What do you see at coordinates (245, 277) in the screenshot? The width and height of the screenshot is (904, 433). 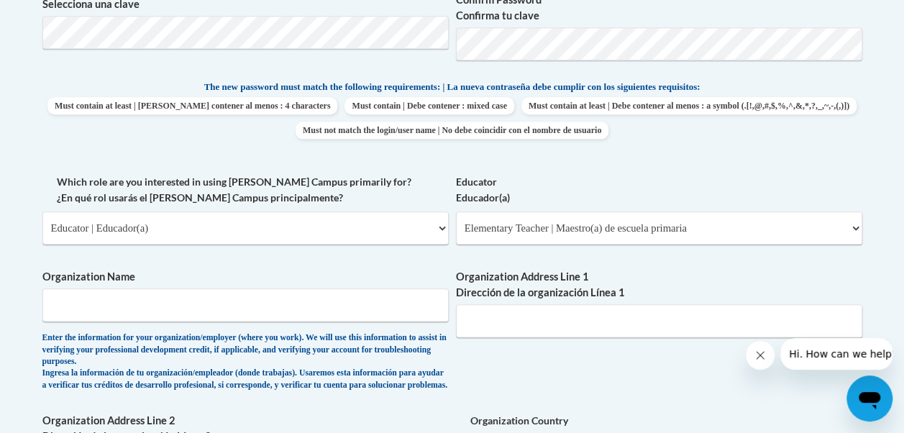 I see `label: Organization Name` at bounding box center [245, 277].